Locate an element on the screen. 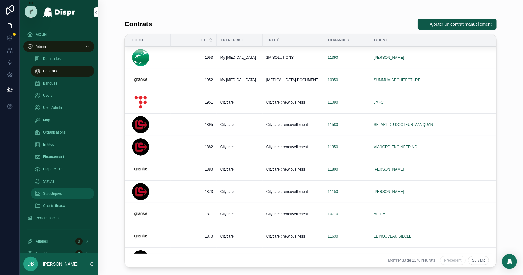  a: 1873 is located at coordinates (194, 192).